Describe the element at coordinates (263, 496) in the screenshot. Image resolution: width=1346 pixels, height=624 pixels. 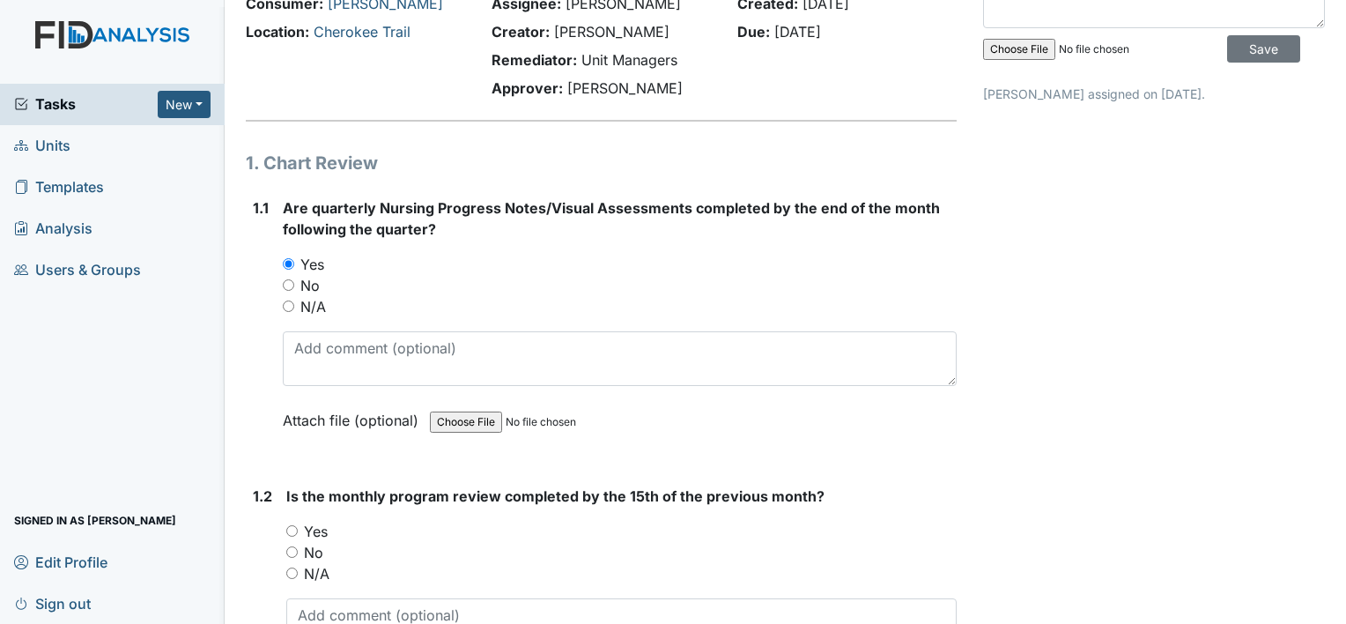
I see `label: 1.2` at that location.